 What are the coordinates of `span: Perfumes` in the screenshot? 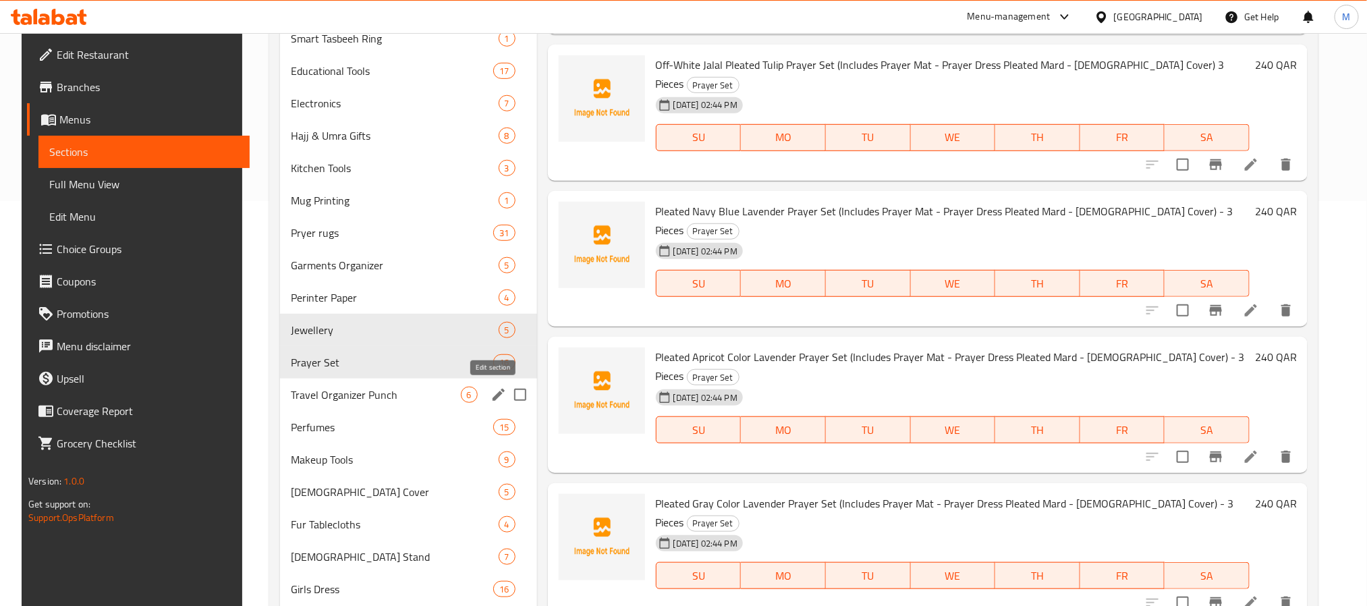 It's located at (392, 427).